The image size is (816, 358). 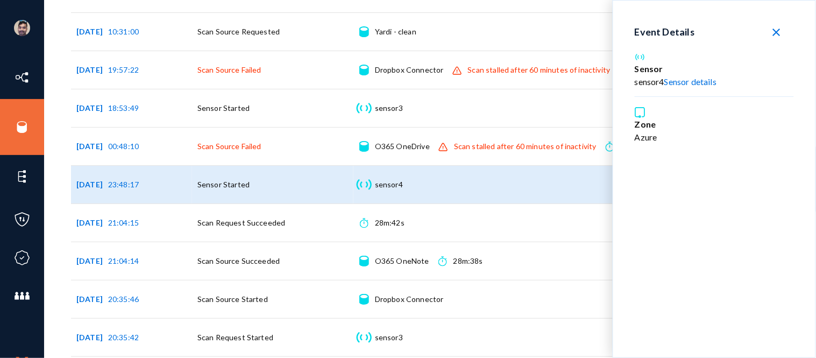 I want to click on span: Scan Request Started, so click(x=235, y=337).